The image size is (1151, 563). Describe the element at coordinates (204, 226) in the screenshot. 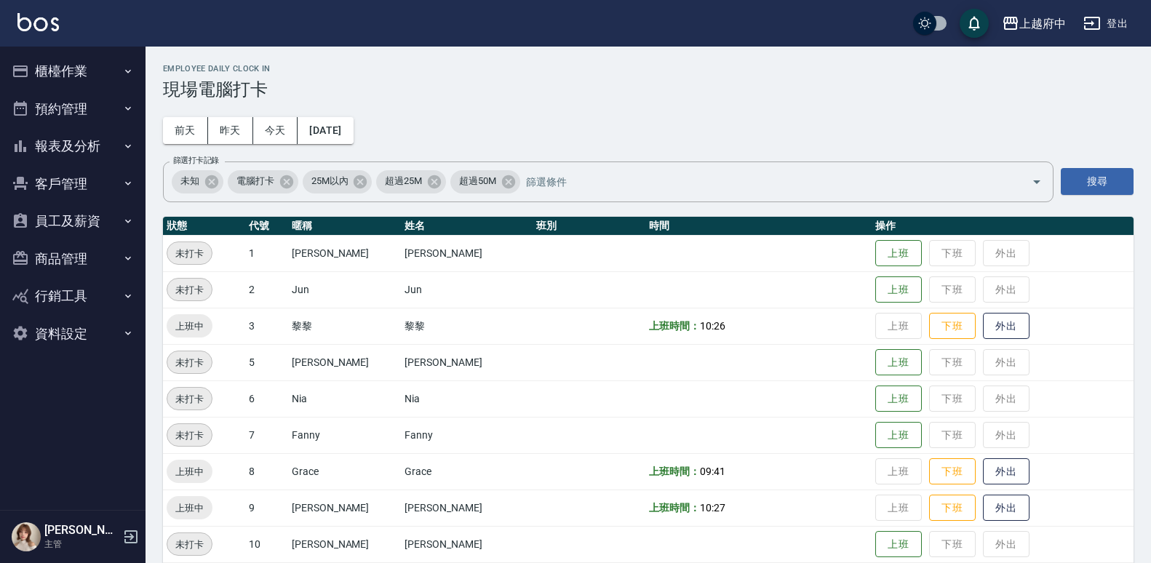

I see `th: 狀態` at that location.